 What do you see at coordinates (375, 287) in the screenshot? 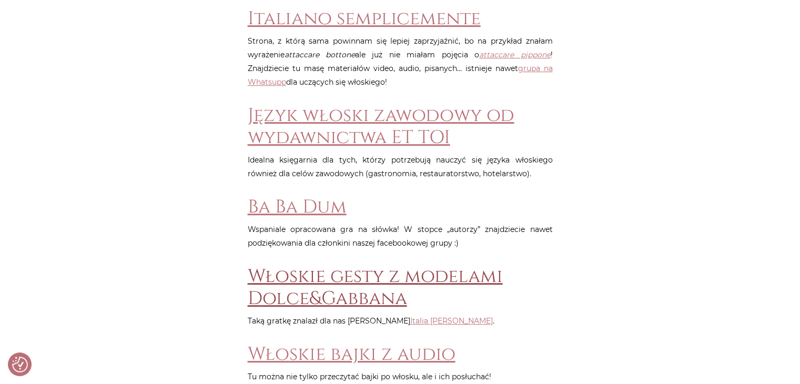
I see `a: Włoskie gesty z modelami Dolce&Gabbana` at bounding box center [375, 287].